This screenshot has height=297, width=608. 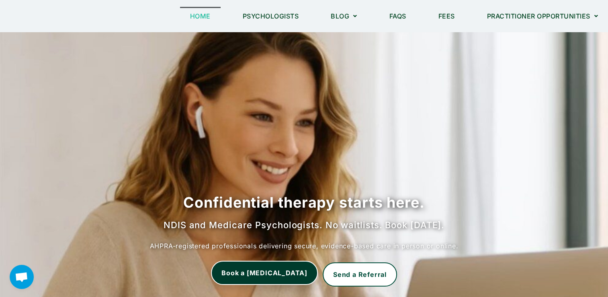 I want to click on a: Send a Referral to Chat Corner, so click(x=360, y=274).